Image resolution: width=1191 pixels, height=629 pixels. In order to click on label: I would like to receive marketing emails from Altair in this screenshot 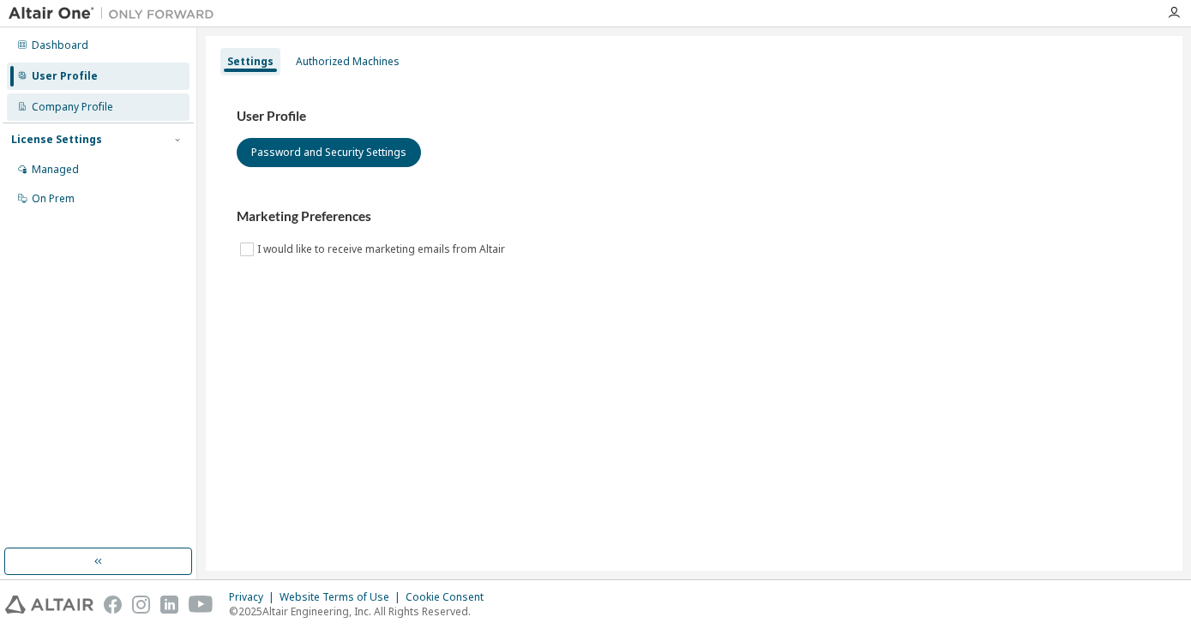, I will do `click(382, 250)`.